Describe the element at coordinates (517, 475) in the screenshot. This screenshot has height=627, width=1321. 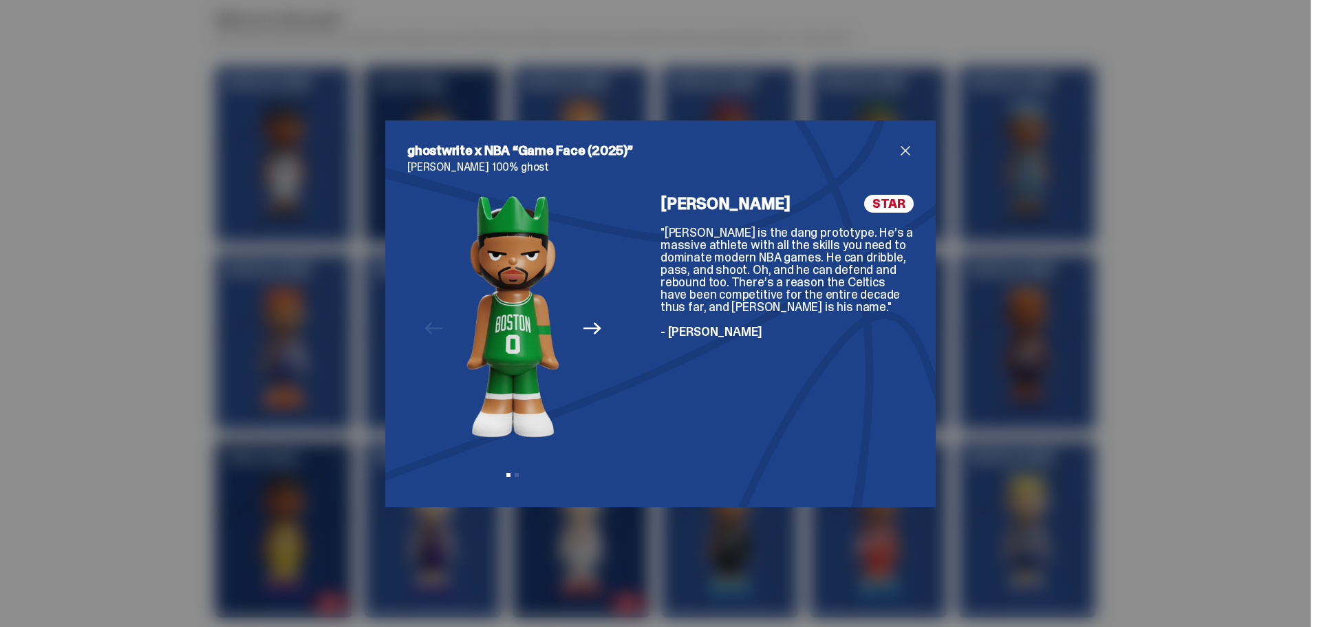
I see `button: View slide 2` at that location.